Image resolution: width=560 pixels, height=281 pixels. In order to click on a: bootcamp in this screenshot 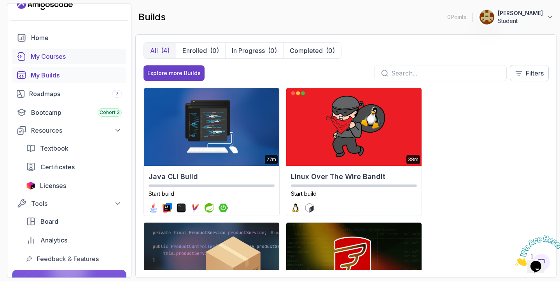, I will do `click(69, 112)`.